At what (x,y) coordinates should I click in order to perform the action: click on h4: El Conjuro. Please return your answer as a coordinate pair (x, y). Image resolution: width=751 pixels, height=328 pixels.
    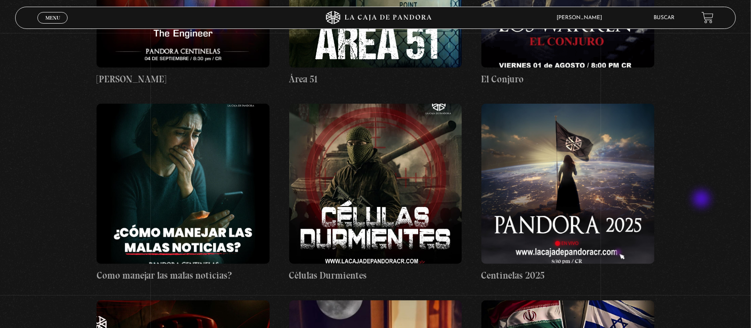
    Looking at the image, I should click on (567, 79).